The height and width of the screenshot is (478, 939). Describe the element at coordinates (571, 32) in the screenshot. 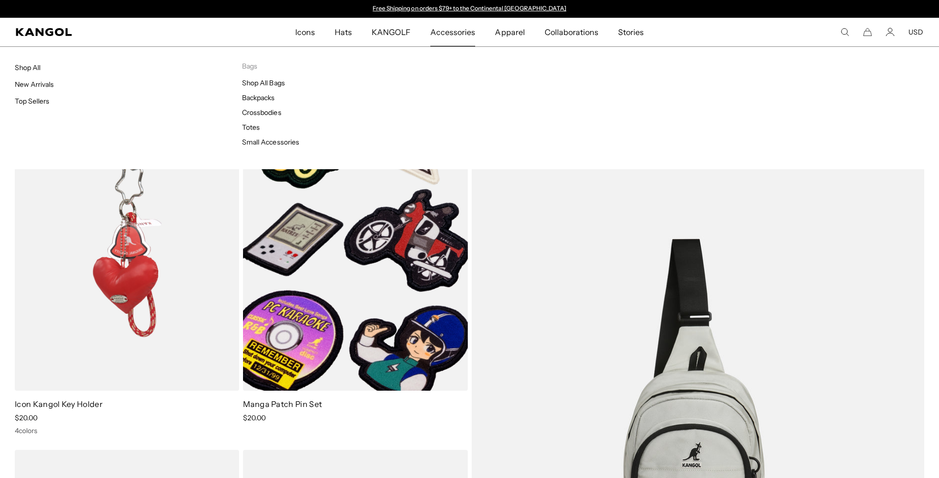

I see `a: Collaborations` at that location.